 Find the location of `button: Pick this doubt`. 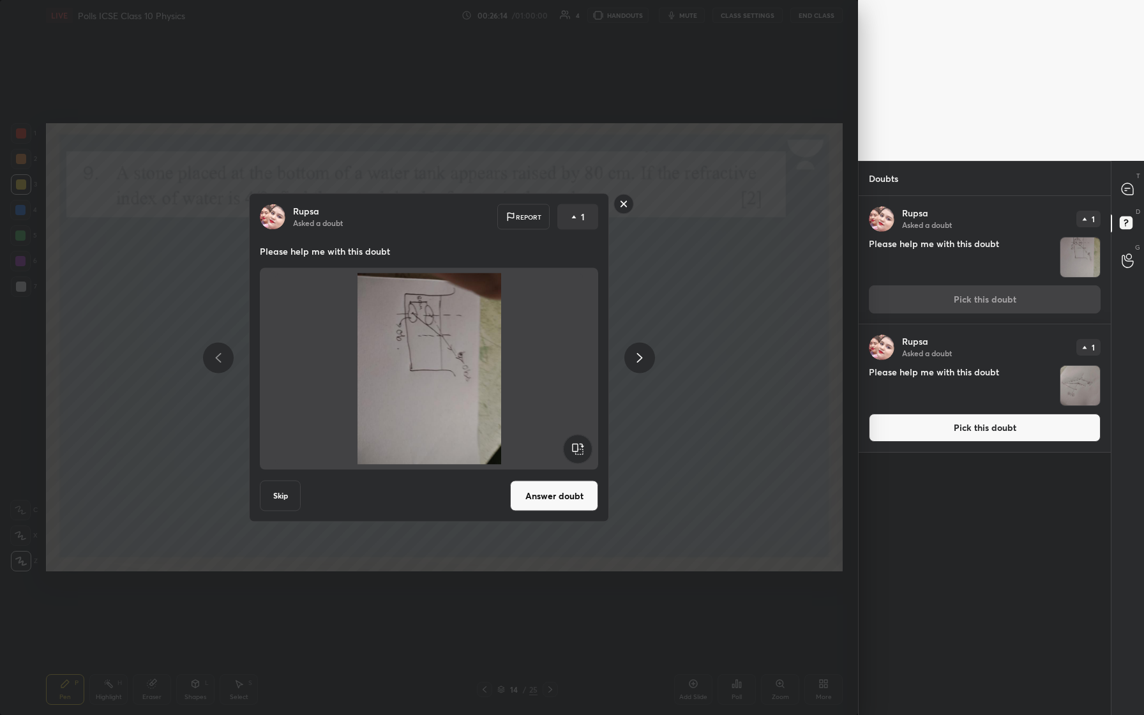

button: Pick this doubt is located at coordinates (985, 428).